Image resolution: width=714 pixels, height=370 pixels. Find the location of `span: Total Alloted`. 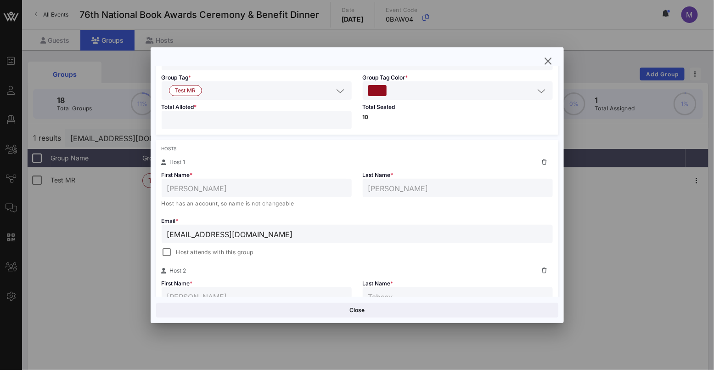

span: Total Alloted is located at coordinates (179, 107).